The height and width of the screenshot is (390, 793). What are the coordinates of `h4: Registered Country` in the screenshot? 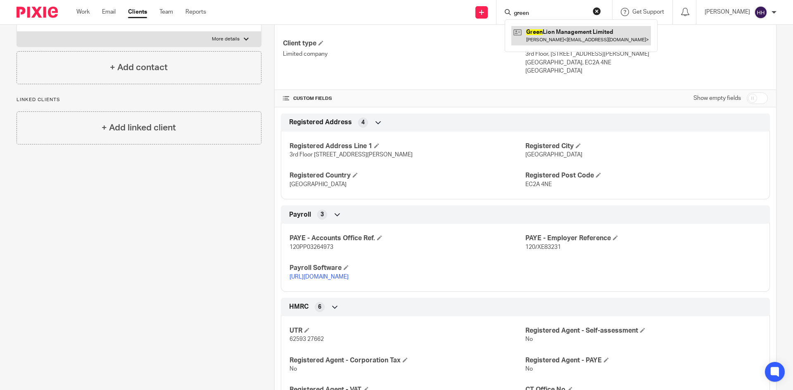 It's located at (407, 176).